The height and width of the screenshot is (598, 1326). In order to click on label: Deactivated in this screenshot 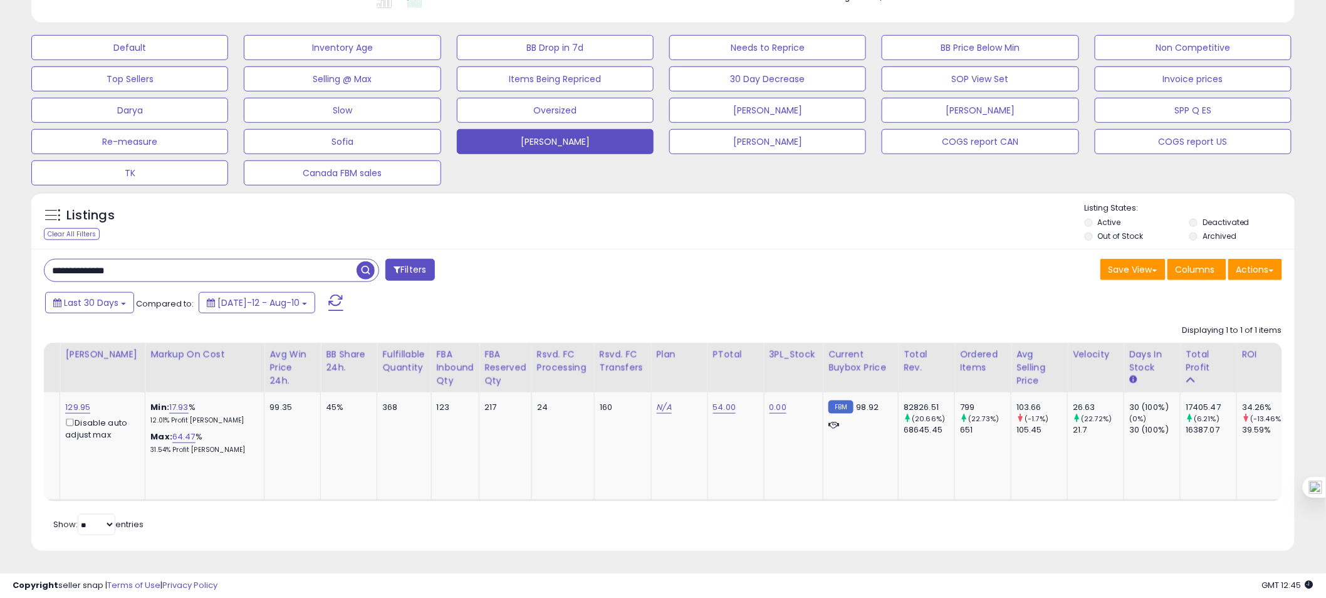, I will do `click(1226, 222)`.